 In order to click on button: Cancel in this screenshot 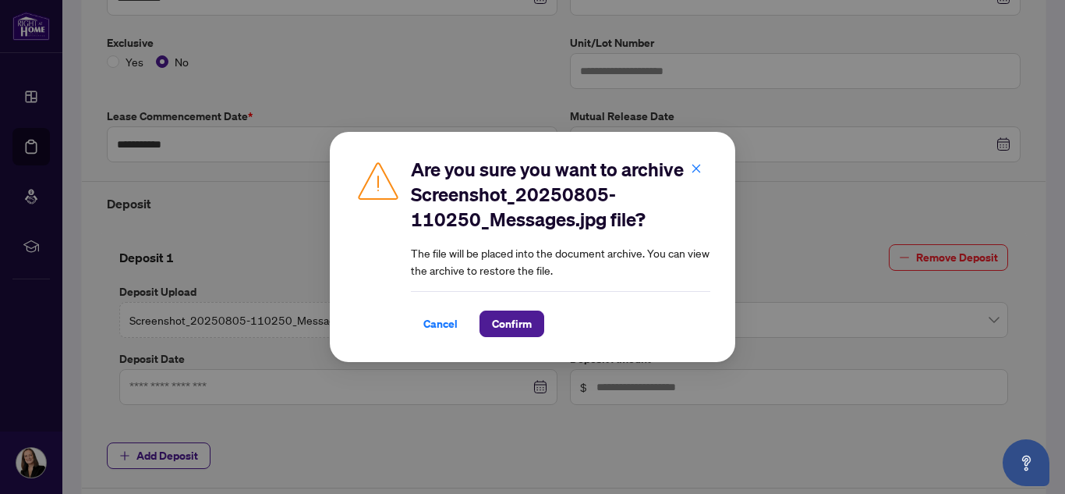, I will do `click(441, 324)`.